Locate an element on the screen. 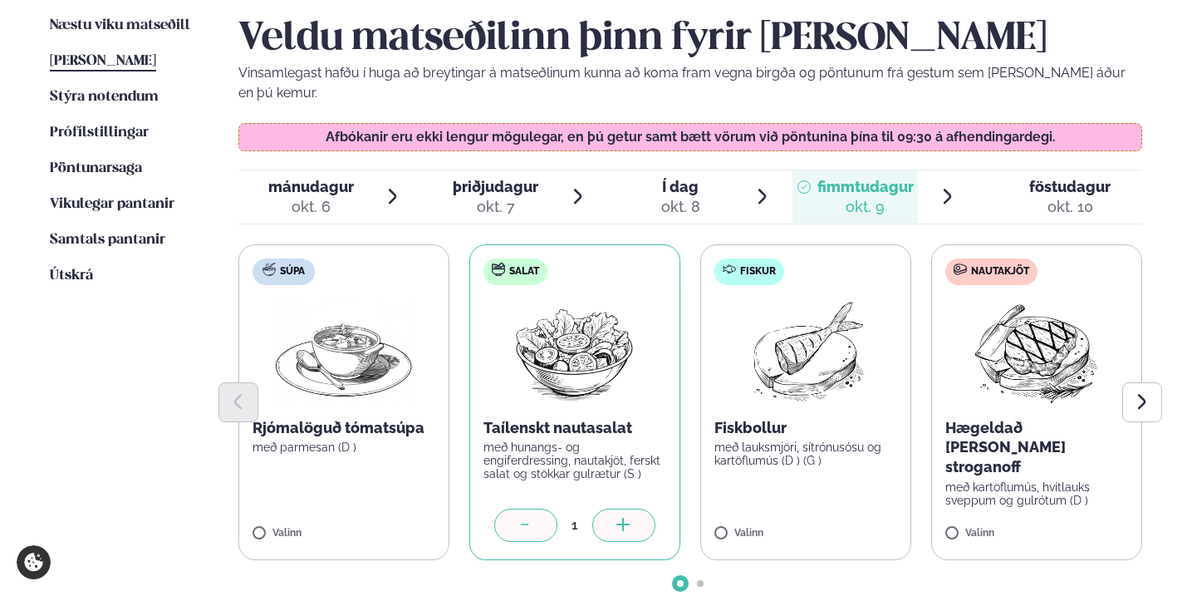 The width and height of the screenshot is (1192, 596). span: Í dag is located at coordinates (681, 187).